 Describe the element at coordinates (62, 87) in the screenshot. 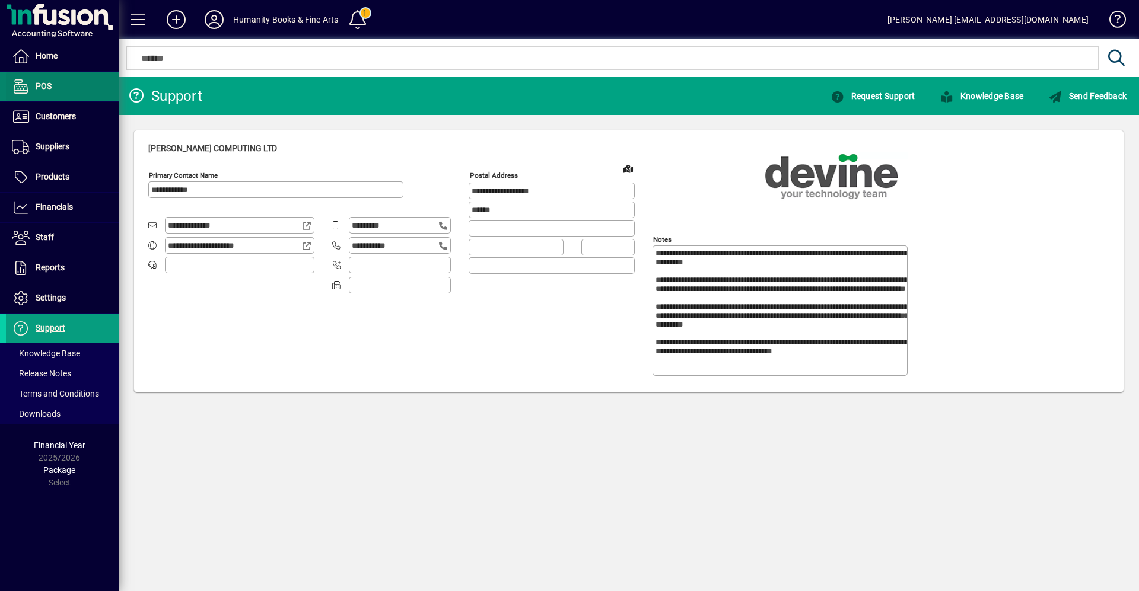

I see `a: POS` at that location.